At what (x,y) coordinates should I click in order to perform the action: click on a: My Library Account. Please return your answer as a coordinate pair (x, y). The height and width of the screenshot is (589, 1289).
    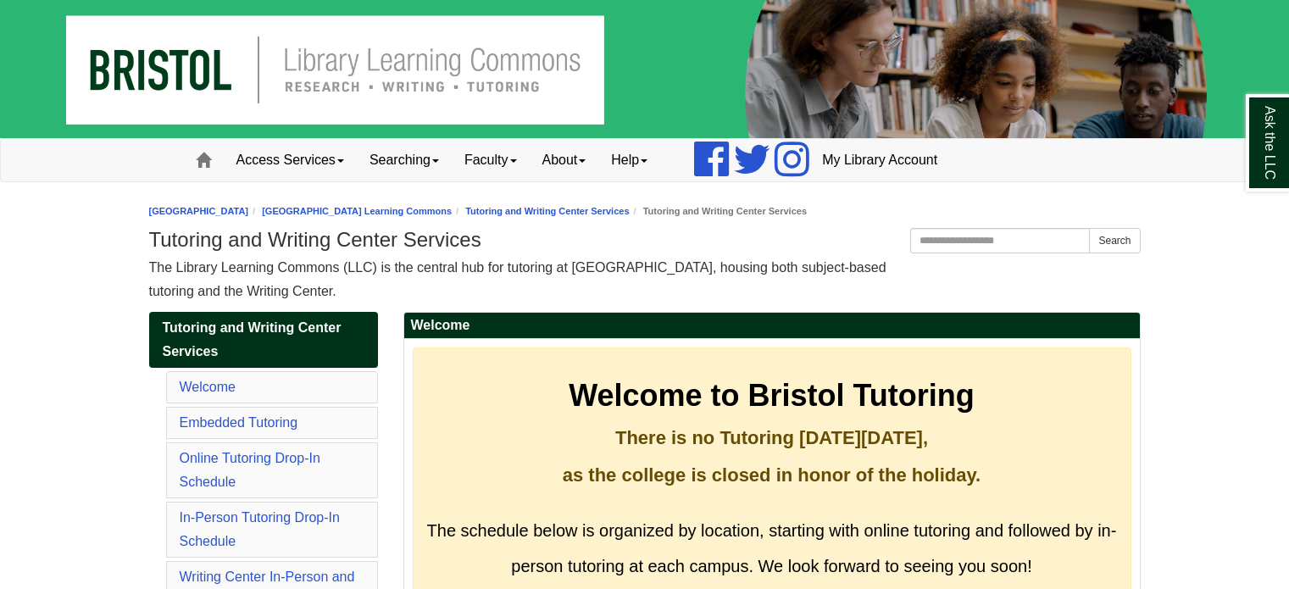
    Looking at the image, I should click on (879, 160).